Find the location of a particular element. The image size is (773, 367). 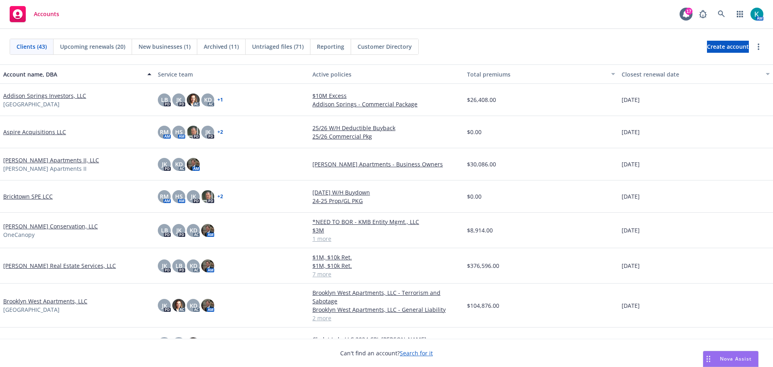

a: $3M is located at coordinates (386, 230).